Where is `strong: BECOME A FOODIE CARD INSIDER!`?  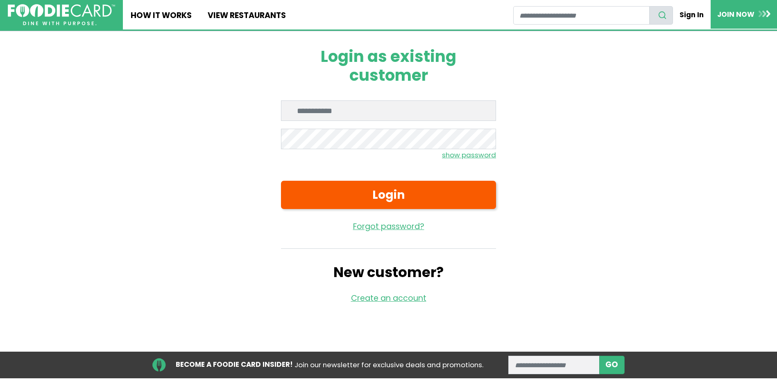 strong: BECOME A FOODIE CARD INSIDER! is located at coordinates (234, 364).